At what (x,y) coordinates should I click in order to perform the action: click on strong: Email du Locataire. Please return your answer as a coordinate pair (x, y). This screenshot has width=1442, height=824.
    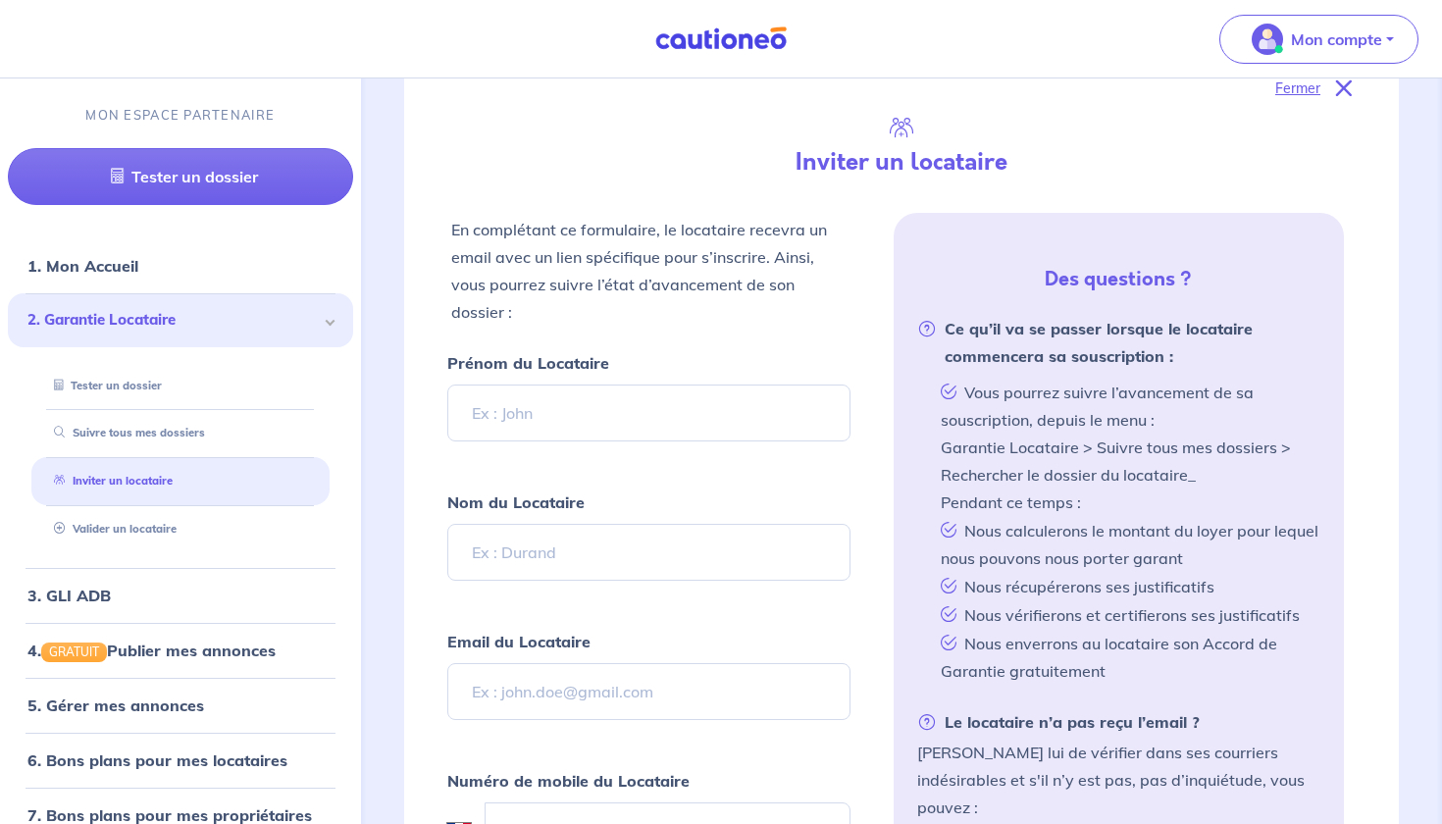
    Looking at the image, I should click on (519, 641).